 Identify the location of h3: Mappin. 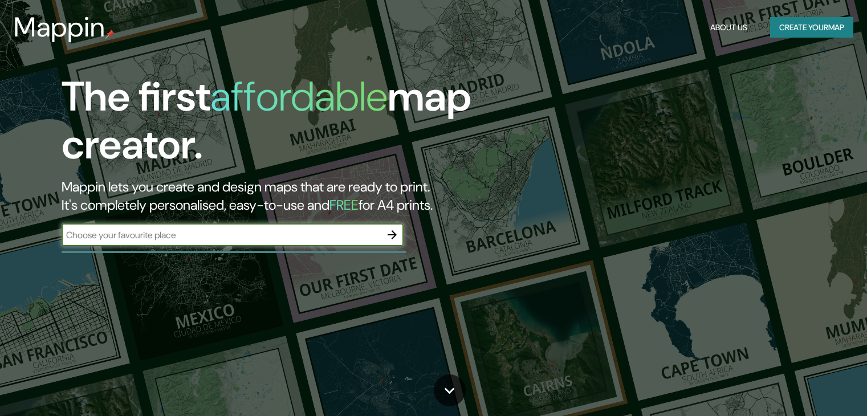
(59, 27).